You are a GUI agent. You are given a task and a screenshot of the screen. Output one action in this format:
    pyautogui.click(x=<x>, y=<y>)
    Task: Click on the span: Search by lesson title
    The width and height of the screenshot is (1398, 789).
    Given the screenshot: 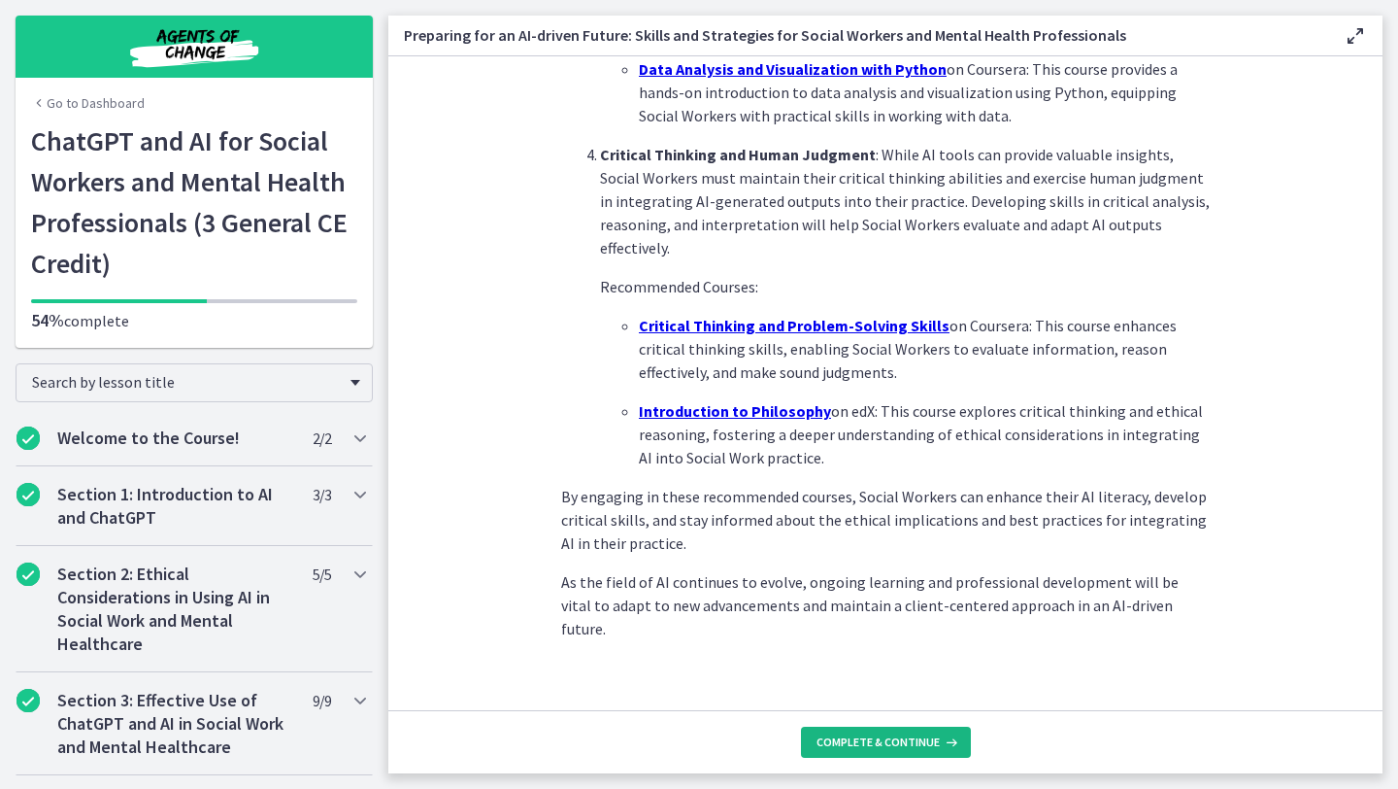 What is the action you would take?
    pyautogui.click(x=186, y=382)
    